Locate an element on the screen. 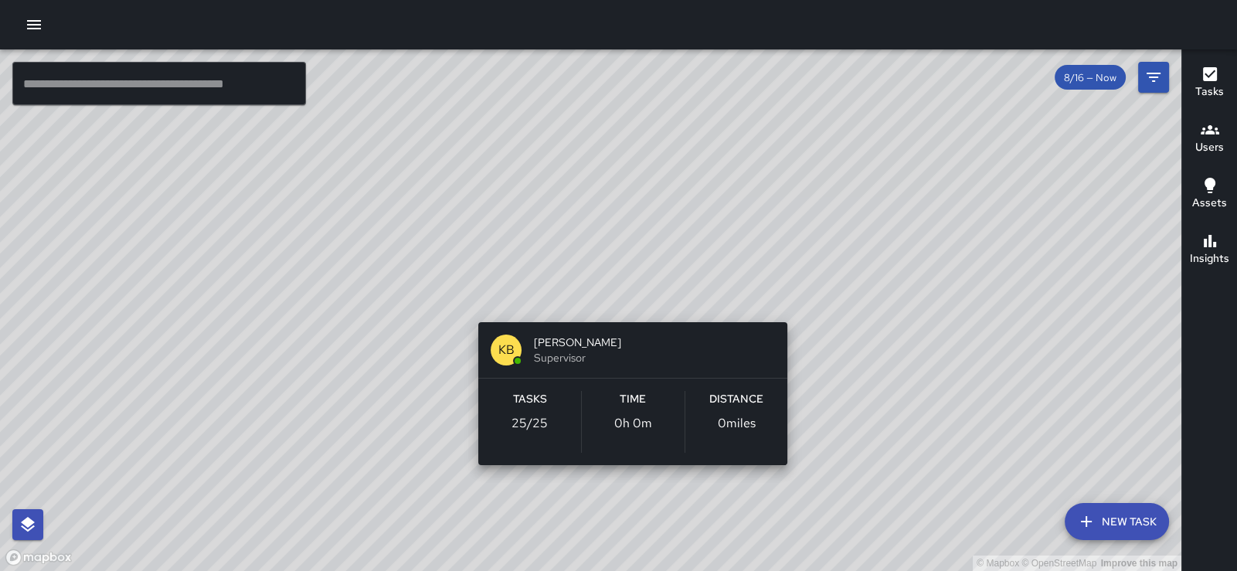 This screenshot has height=571, width=1237. p: KB is located at coordinates (506, 350).